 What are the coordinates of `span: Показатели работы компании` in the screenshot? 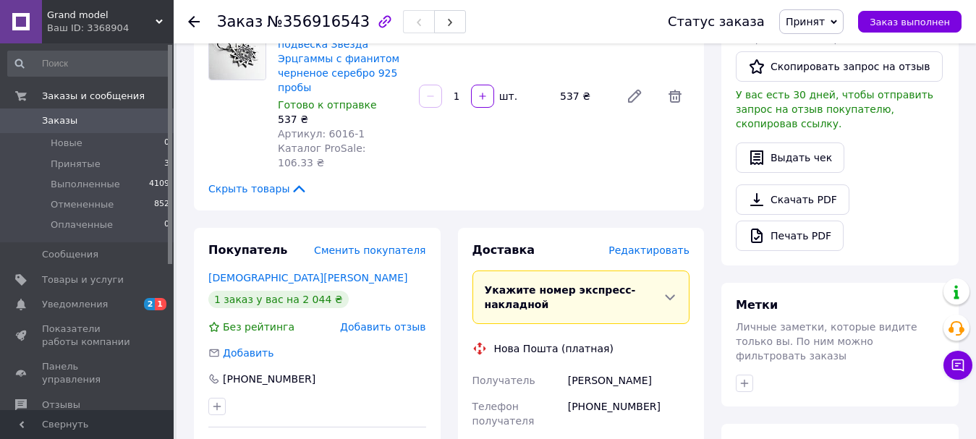 It's located at (88, 336).